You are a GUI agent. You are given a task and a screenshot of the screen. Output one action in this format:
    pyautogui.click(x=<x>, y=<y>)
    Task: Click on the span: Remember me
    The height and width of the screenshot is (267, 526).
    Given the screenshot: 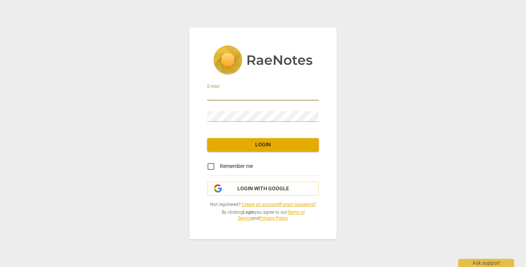 What is the action you would take?
    pyautogui.click(x=236, y=166)
    